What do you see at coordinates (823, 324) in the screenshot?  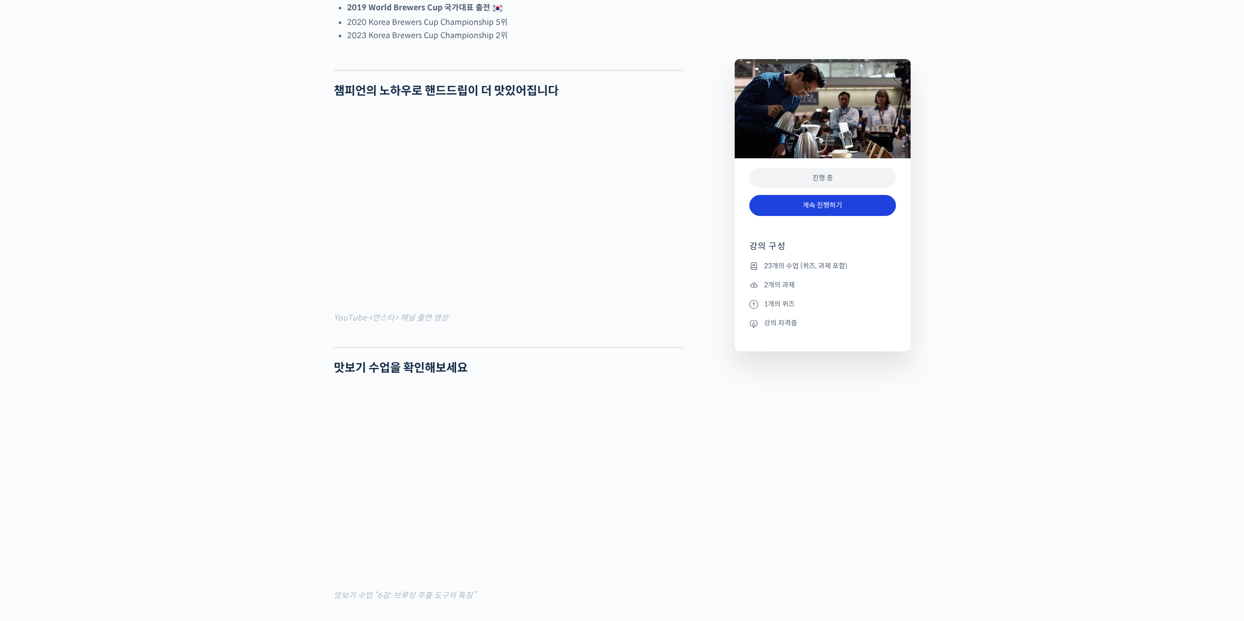 I see `li: 강의 자격증` at bounding box center [823, 324].